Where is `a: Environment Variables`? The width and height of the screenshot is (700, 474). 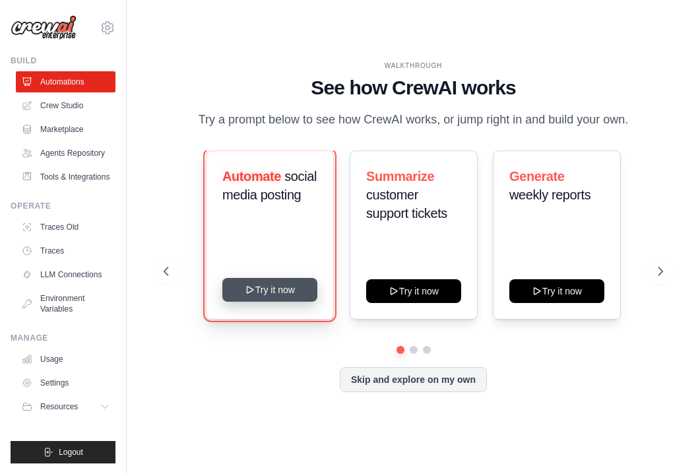 a: Environment Variables is located at coordinates (65, 303).